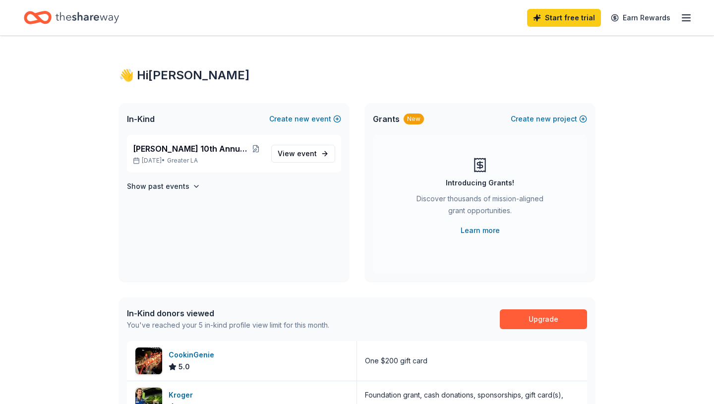 This screenshot has height=404, width=714. Describe the element at coordinates (480, 207) in the screenshot. I see `div: Discover thousands of mission-aligned grant opportunities.` at that location.